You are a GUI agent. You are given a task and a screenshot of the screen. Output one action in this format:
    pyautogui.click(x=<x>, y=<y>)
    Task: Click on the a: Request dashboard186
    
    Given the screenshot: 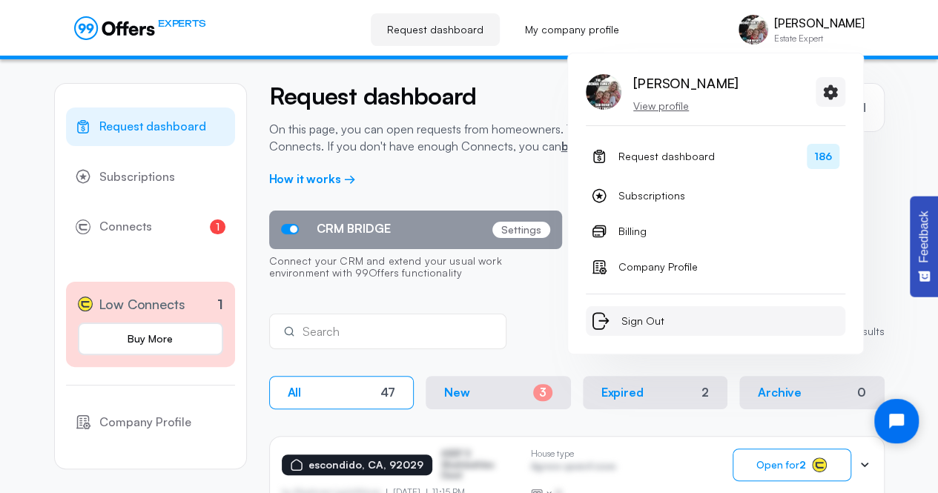 What is the action you would take?
    pyautogui.click(x=715, y=156)
    